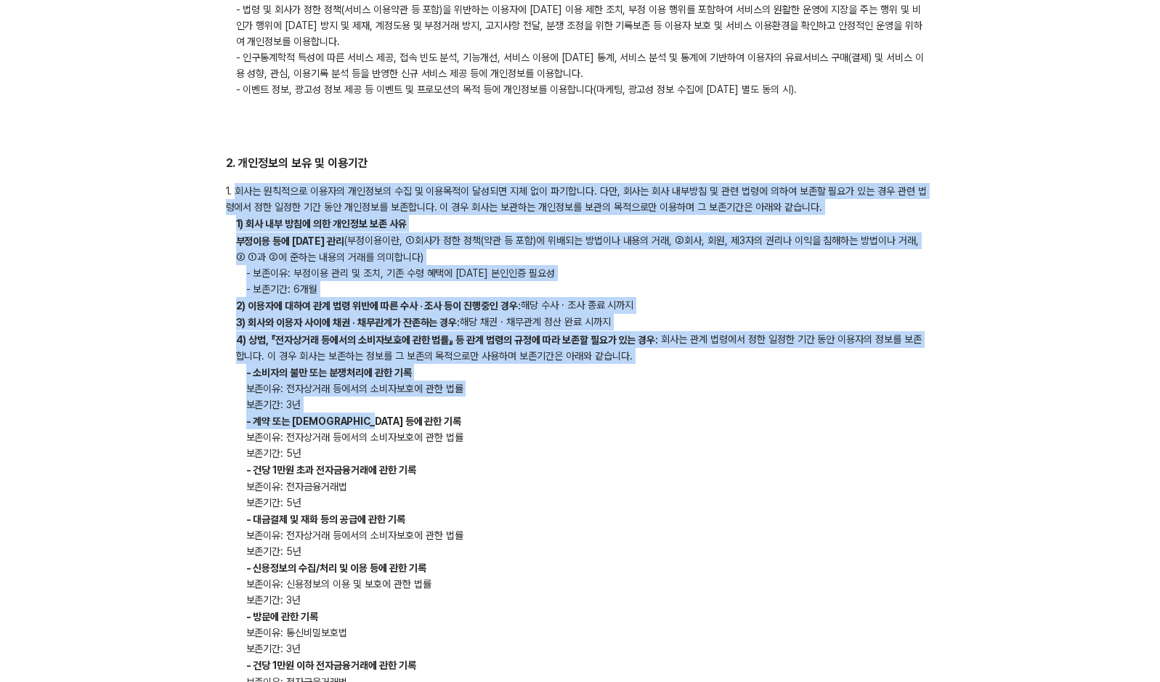  What do you see at coordinates (283, 617) in the screenshot?
I see `b: - 방문에 관한 기록` at bounding box center [283, 617].